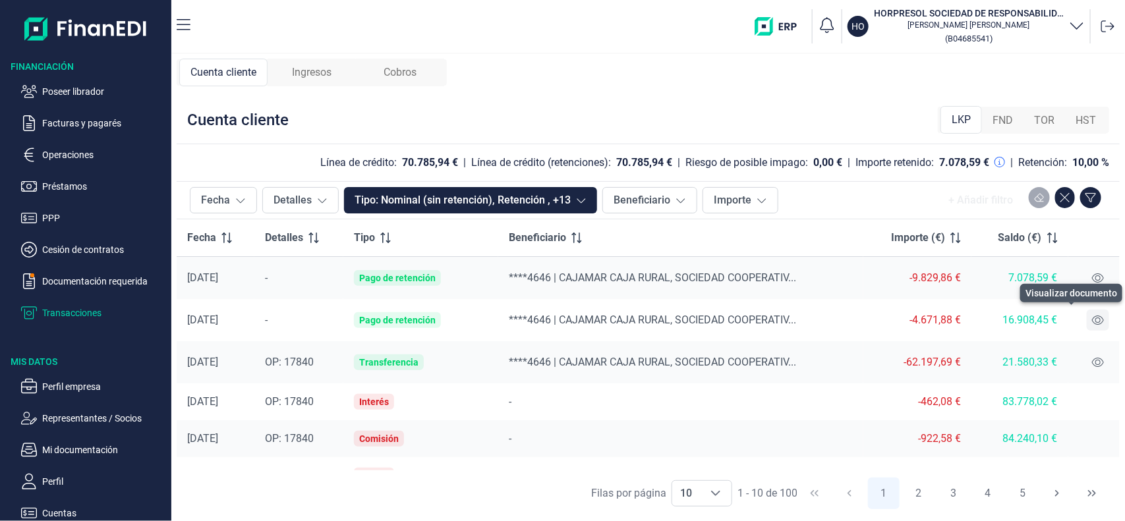 This screenshot has height=521, width=1125. I want to click on div: -62.197,69 €, so click(917, 363).